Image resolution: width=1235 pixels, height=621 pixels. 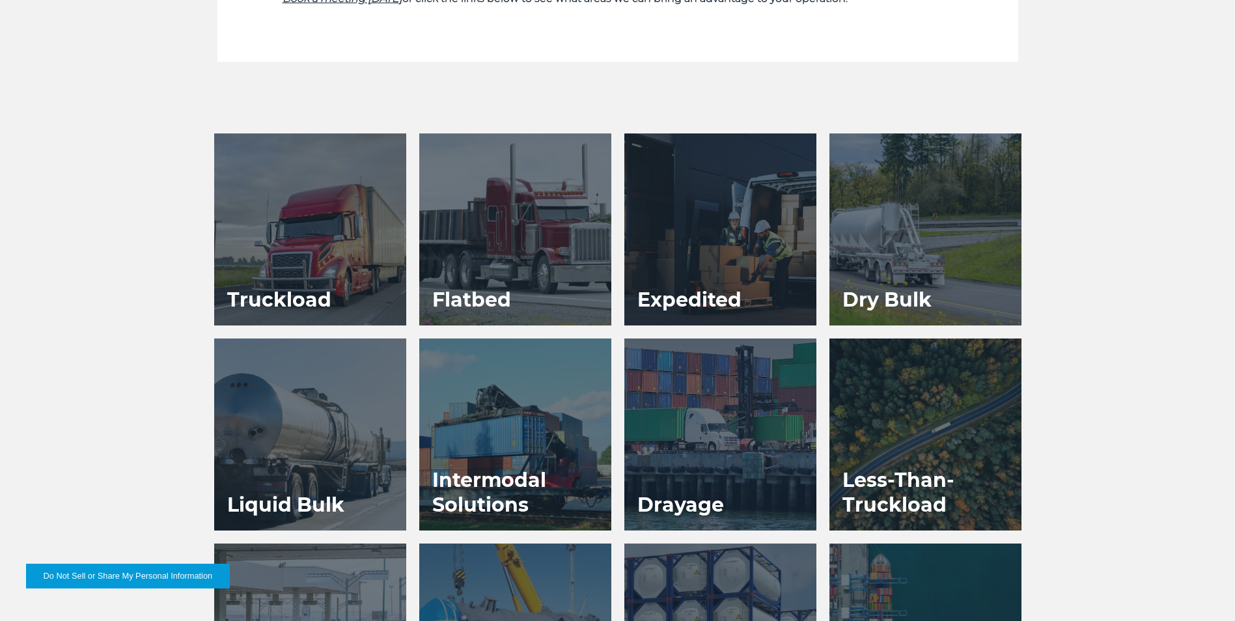 What do you see at coordinates (887, 300) in the screenshot?
I see `h3: Dry Bulk` at bounding box center [887, 300].